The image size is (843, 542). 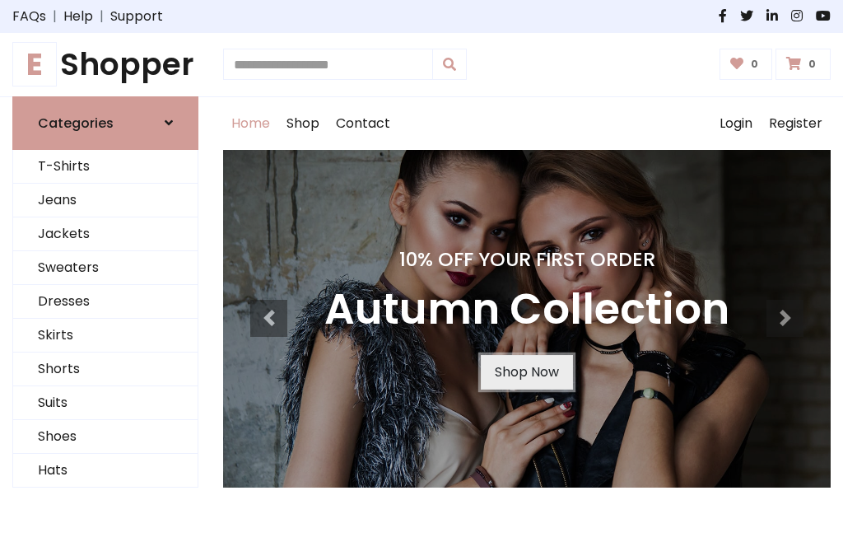 I want to click on h6: Categories, so click(x=76, y=123).